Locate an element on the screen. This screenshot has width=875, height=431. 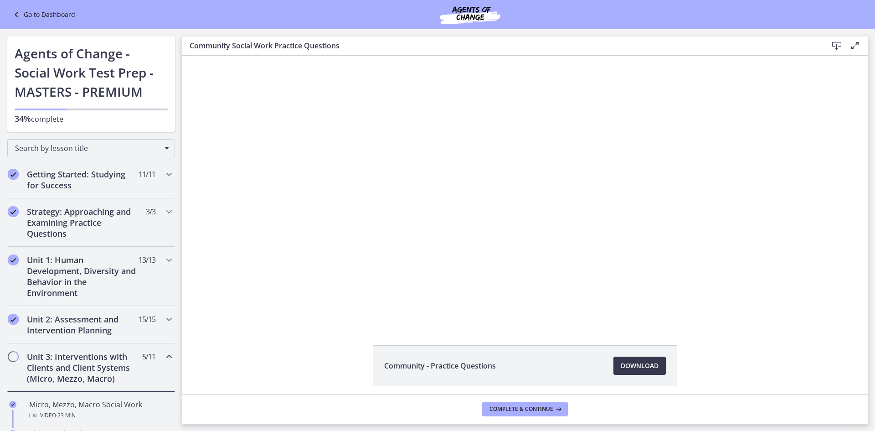
p: complete is located at coordinates (91, 119).